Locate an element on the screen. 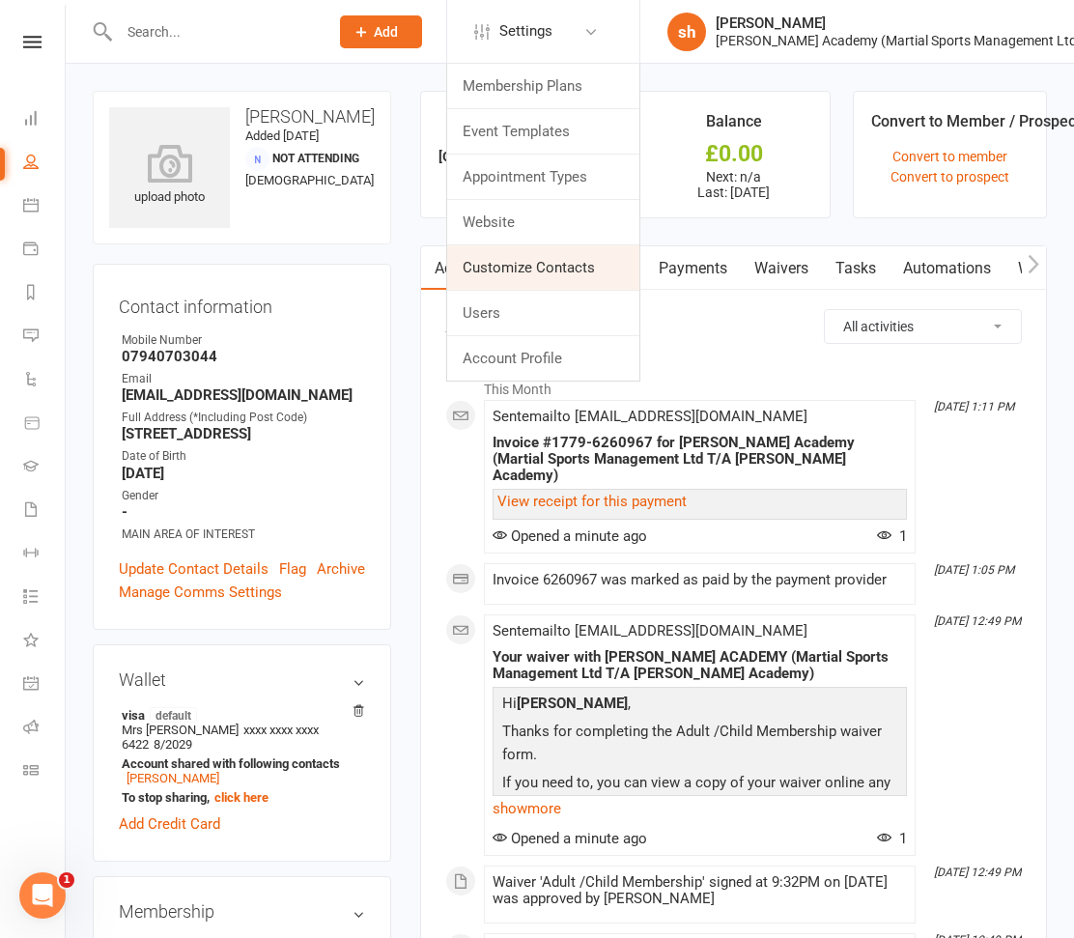 This screenshot has width=1074, height=938. a: Website is located at coordinates (543, 222).